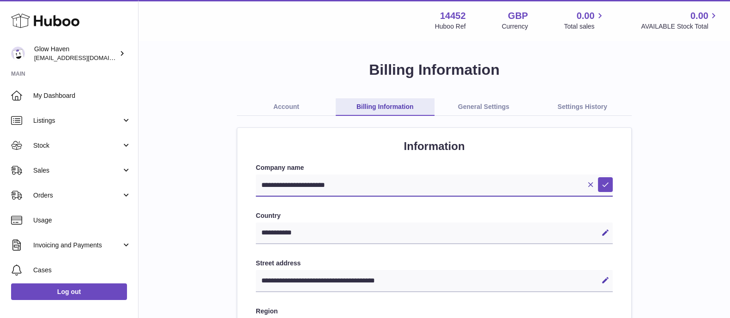  Describe the element at coordinates (385, 107) in the screenshot. I see `a: Billing Information` at that location.